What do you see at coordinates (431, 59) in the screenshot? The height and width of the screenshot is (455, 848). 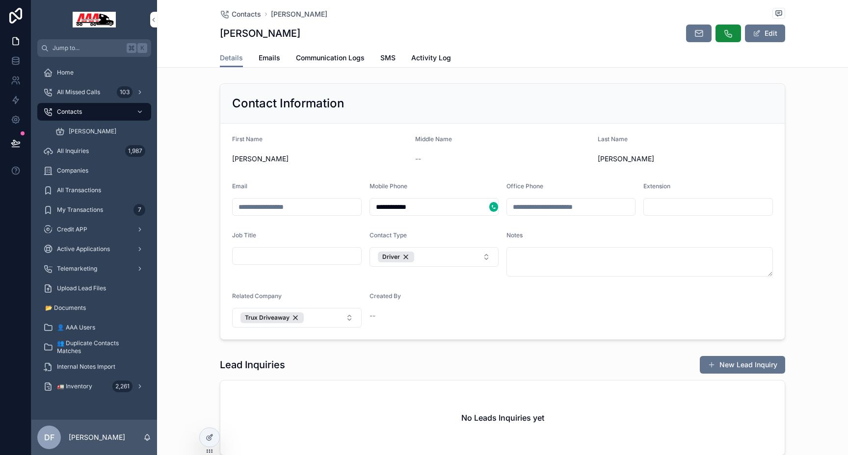 I see `a: Activity Log` at bounding box center [431, 59].